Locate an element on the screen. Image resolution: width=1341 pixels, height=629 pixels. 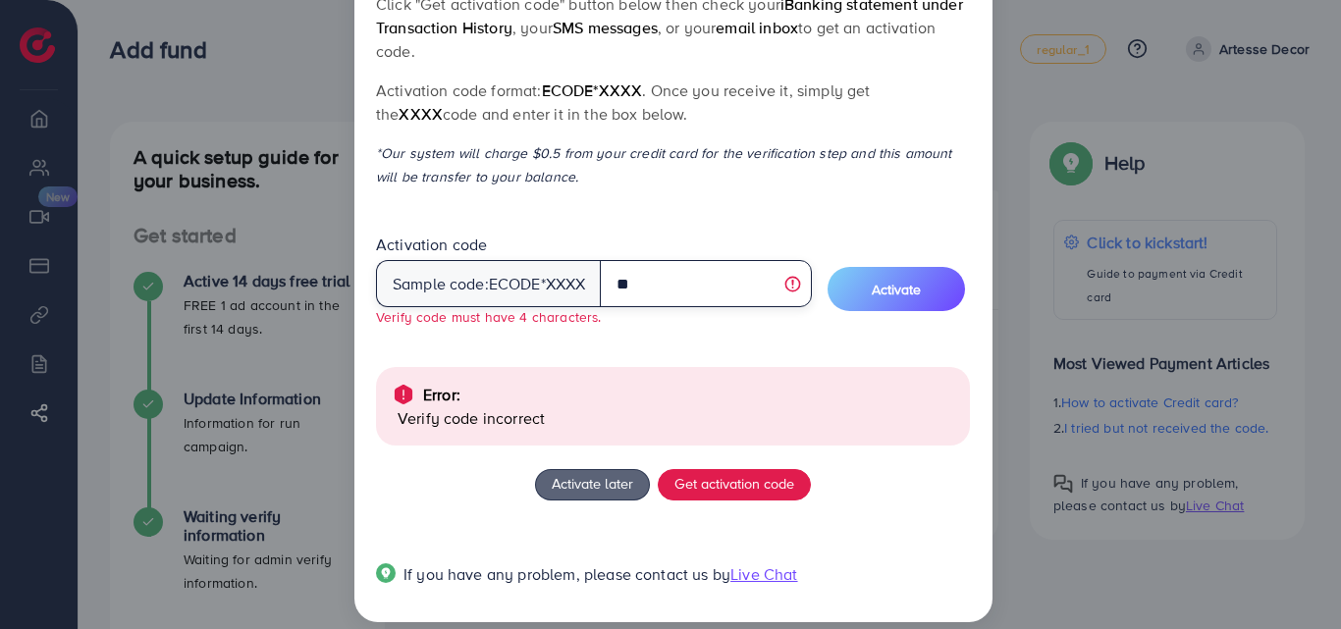
p: Error: is located at coordinates (442, 395).